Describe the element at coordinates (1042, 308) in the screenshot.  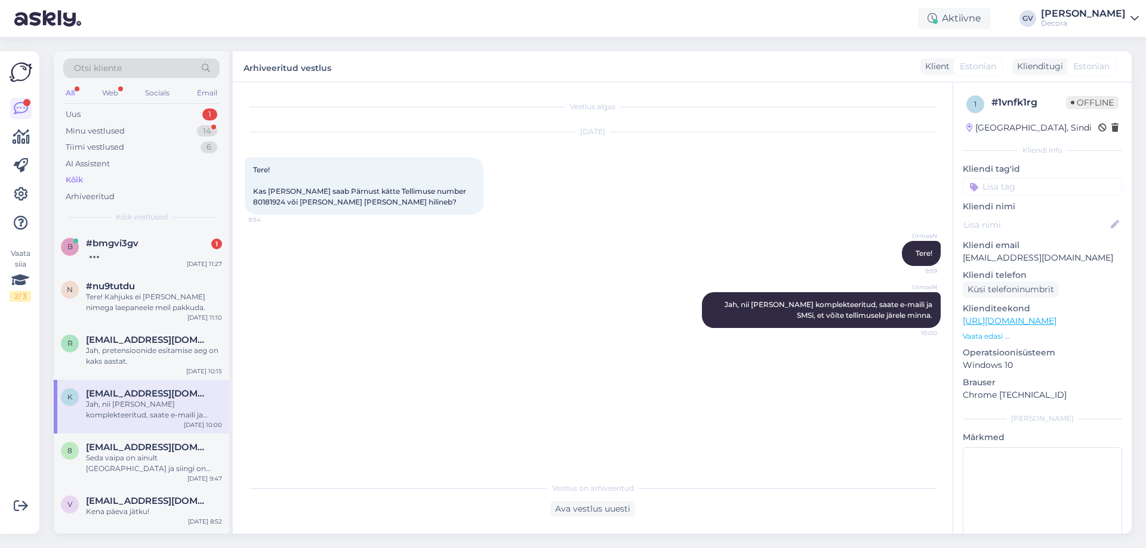
I see `p: Klienditeekond` at that location.